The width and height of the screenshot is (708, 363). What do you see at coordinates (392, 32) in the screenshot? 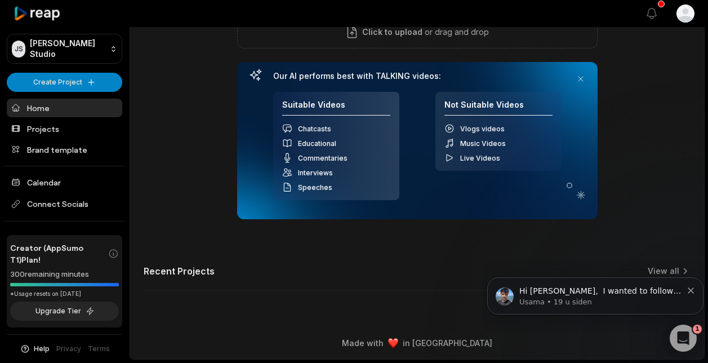
I see `span: Click to upload` at bounding box center [392, 32].